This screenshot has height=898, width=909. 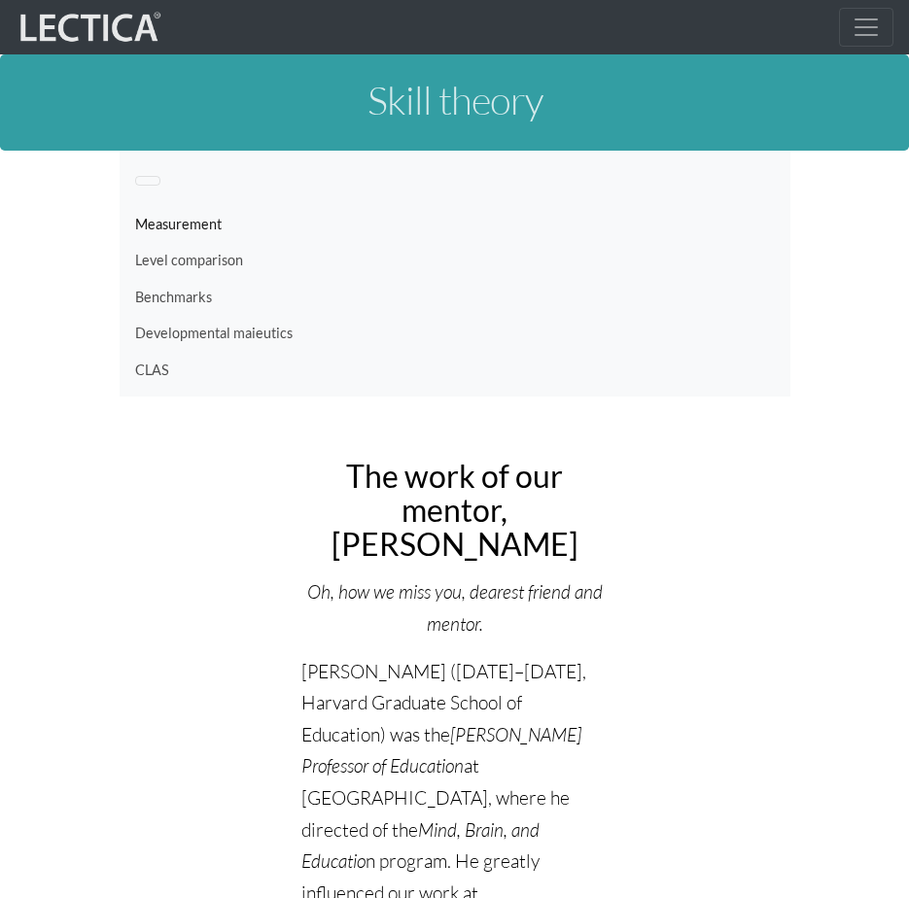 I want to click on a: Level comparison, so click(x=455, y=261).